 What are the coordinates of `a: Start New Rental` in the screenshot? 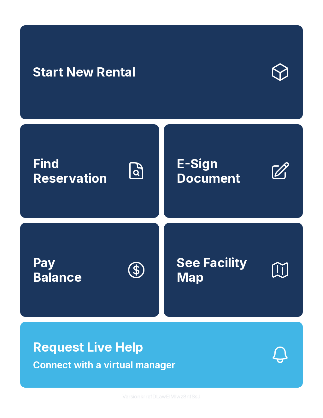 It's located at (162, 72).